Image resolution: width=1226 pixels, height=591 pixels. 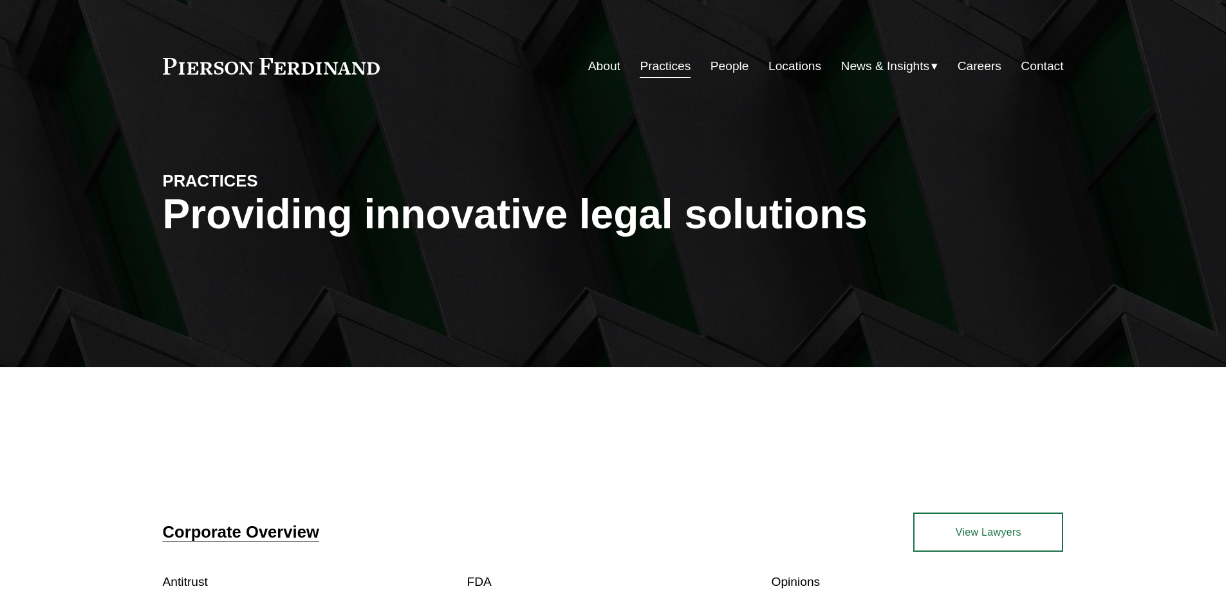 I want to click on a: View Lawyers, so click(x=988, y=532).